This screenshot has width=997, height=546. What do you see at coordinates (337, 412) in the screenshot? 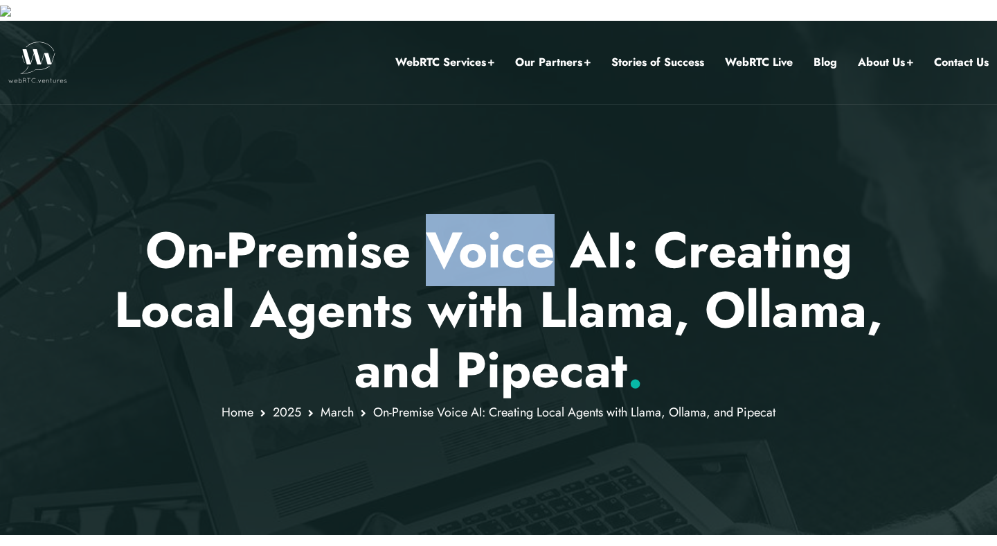
I see `a: March` at bounding box center [337, 412].